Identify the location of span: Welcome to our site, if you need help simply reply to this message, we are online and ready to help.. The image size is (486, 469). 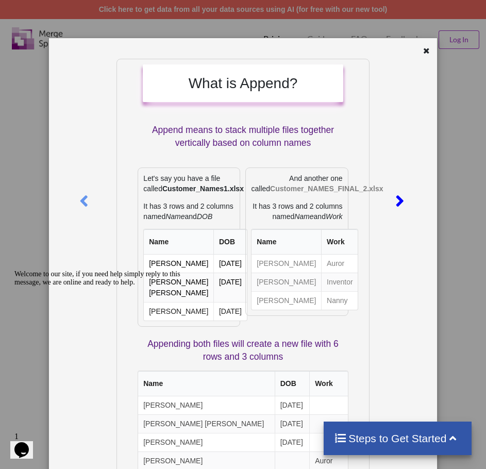
(87, 12).